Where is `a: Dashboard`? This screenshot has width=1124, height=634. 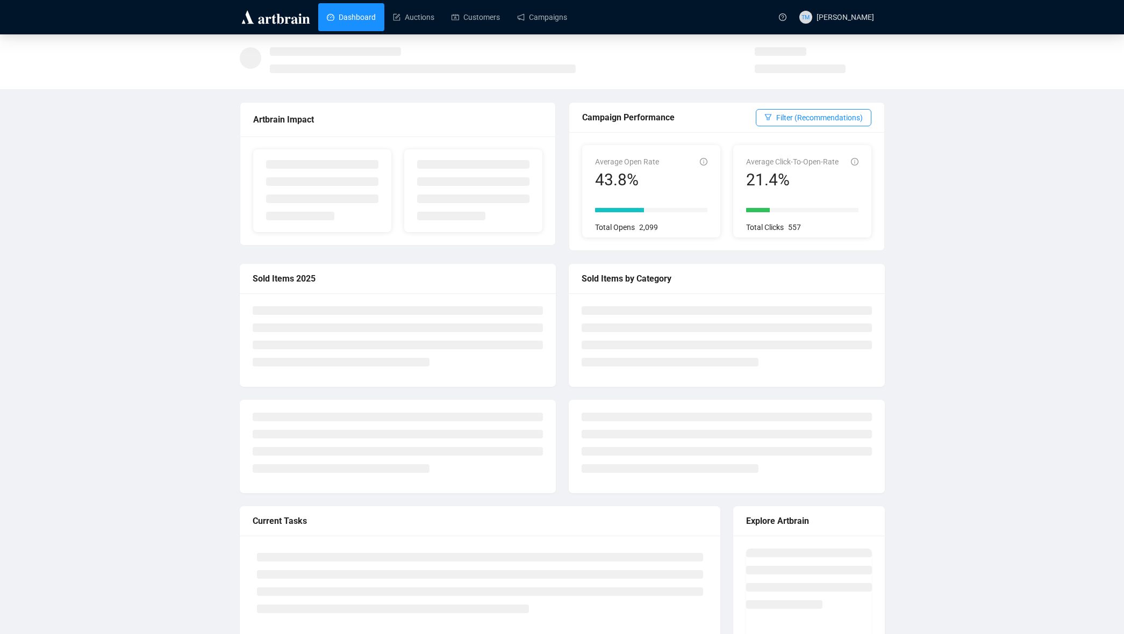
a: Dashboard is located at coordinates (351, 17).